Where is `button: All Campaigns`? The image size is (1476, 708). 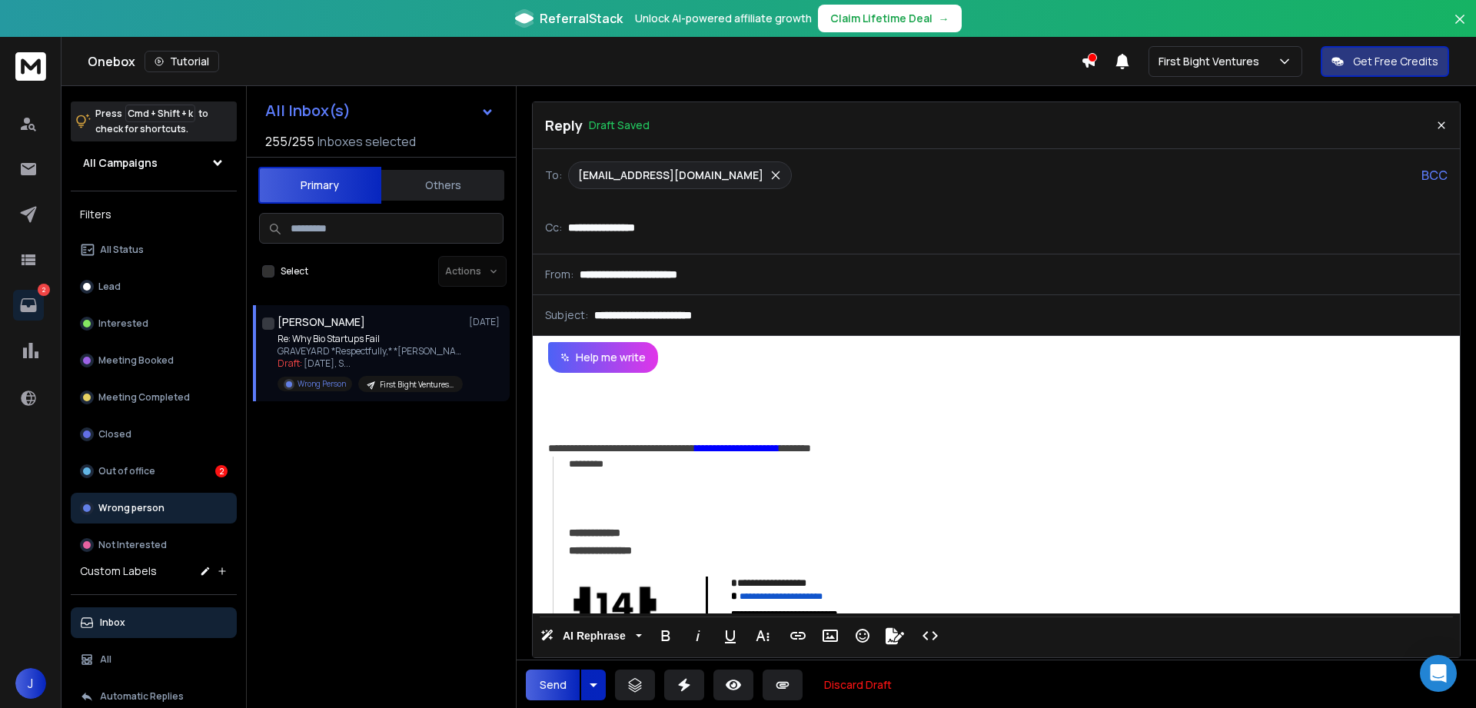
button: All Campaigns is located at coordinates (154, 163).